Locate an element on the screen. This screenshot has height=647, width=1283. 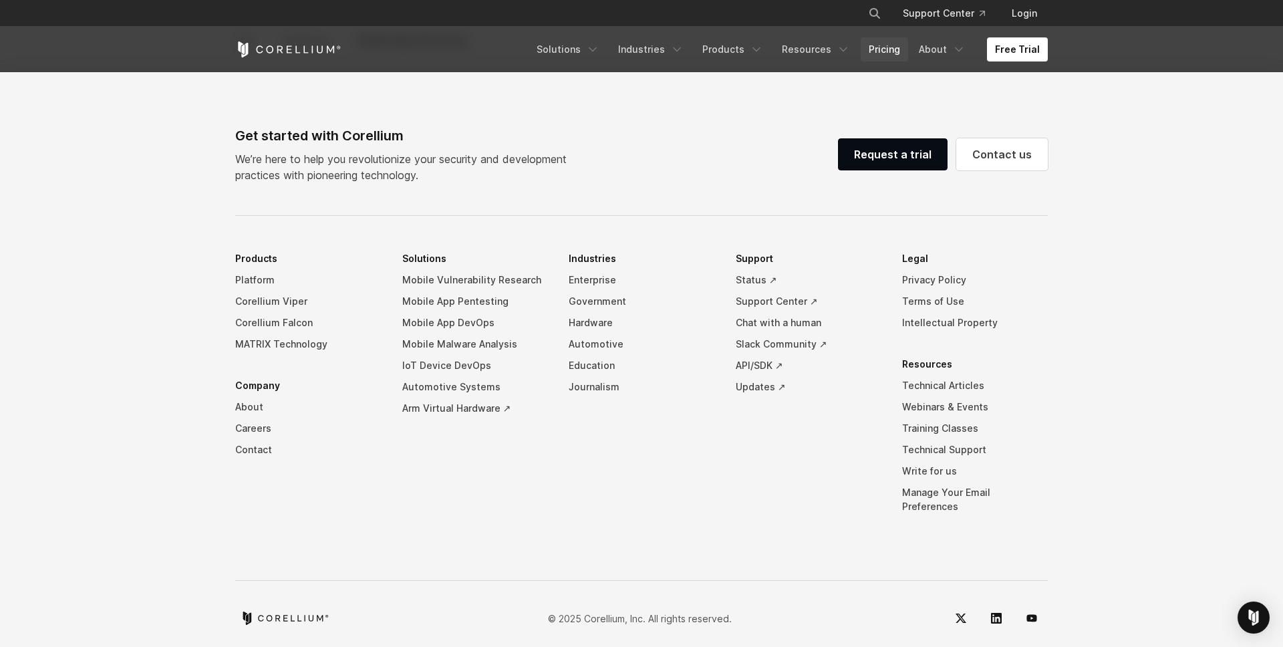
a: Write for us is located at coordinates (975, 471).